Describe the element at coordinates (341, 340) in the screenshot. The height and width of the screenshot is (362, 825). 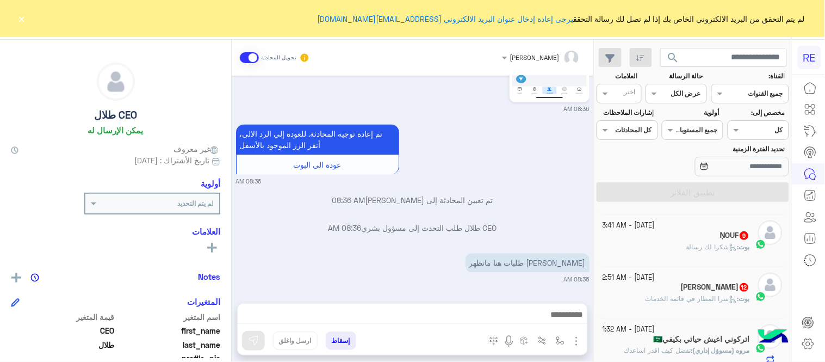
I see `button: إسقاط` at that location.